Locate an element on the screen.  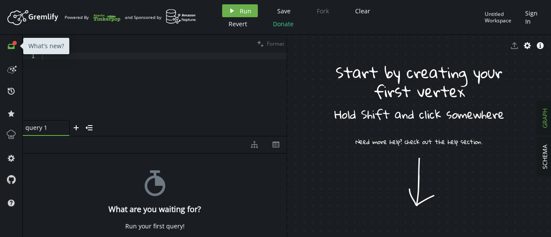
span: Clear is located at coordinates (363, 11).